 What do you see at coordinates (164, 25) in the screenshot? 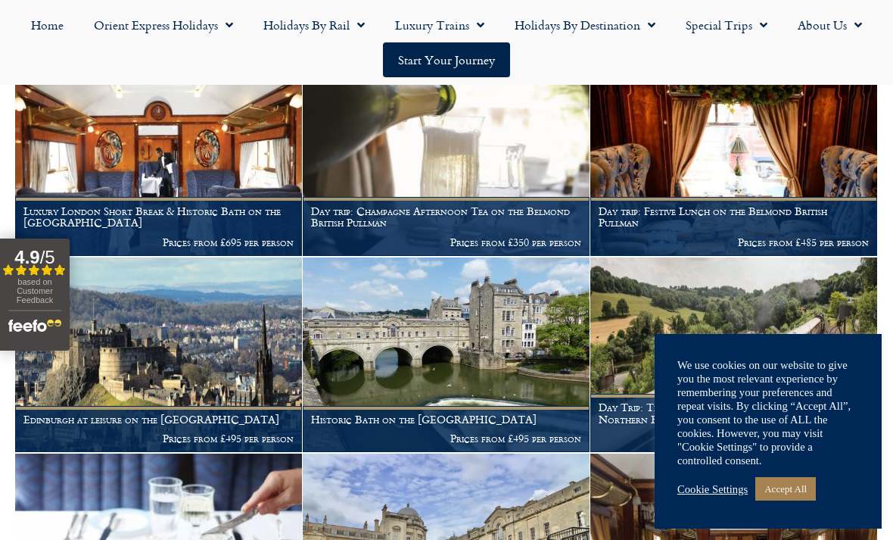
I see `a: Orient Express Holidays` at bounding box center [164, 25].